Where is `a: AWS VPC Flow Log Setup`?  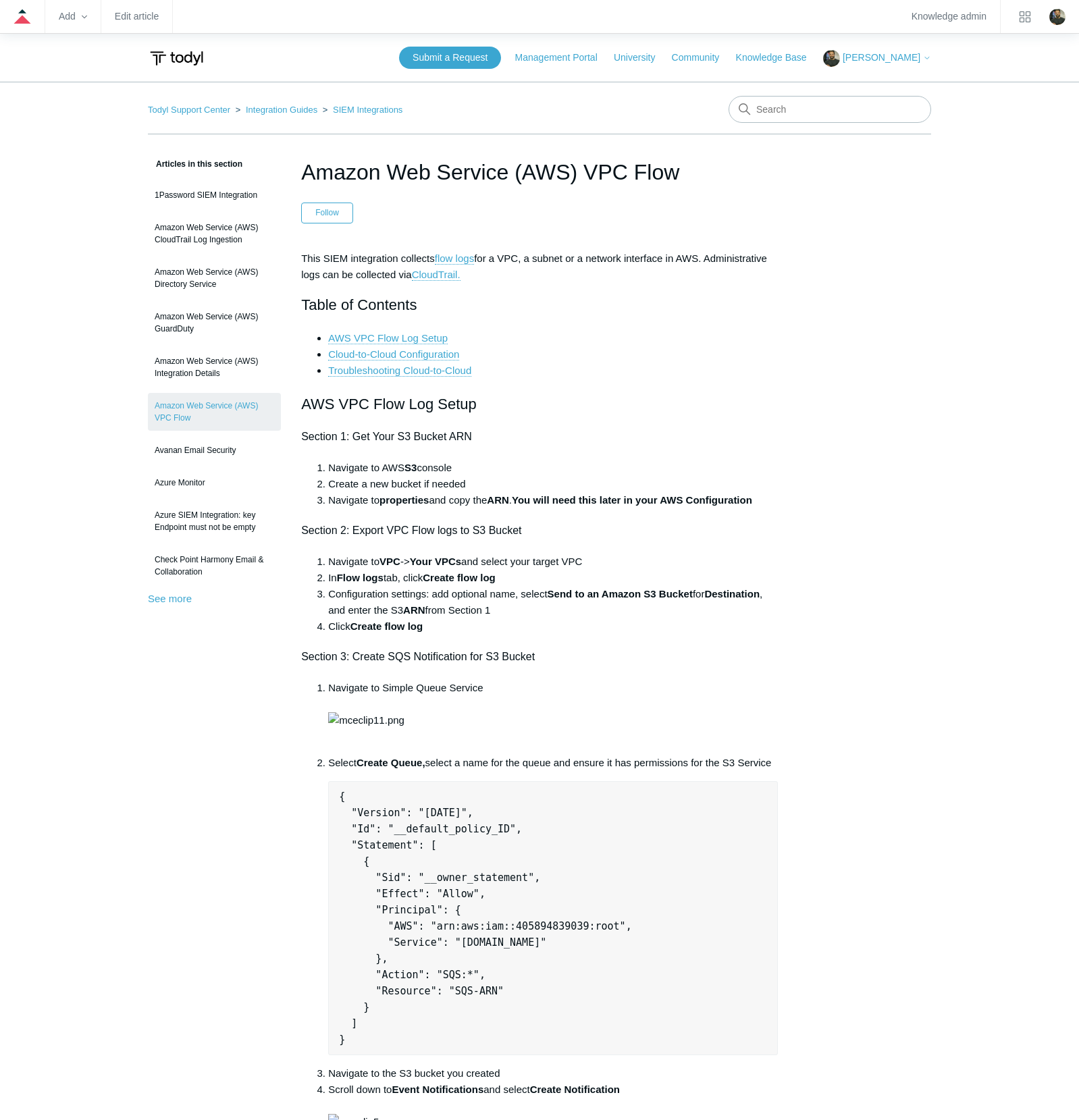 a: AWS VPC Flow Log Setup is located at coordinates (388, 338).